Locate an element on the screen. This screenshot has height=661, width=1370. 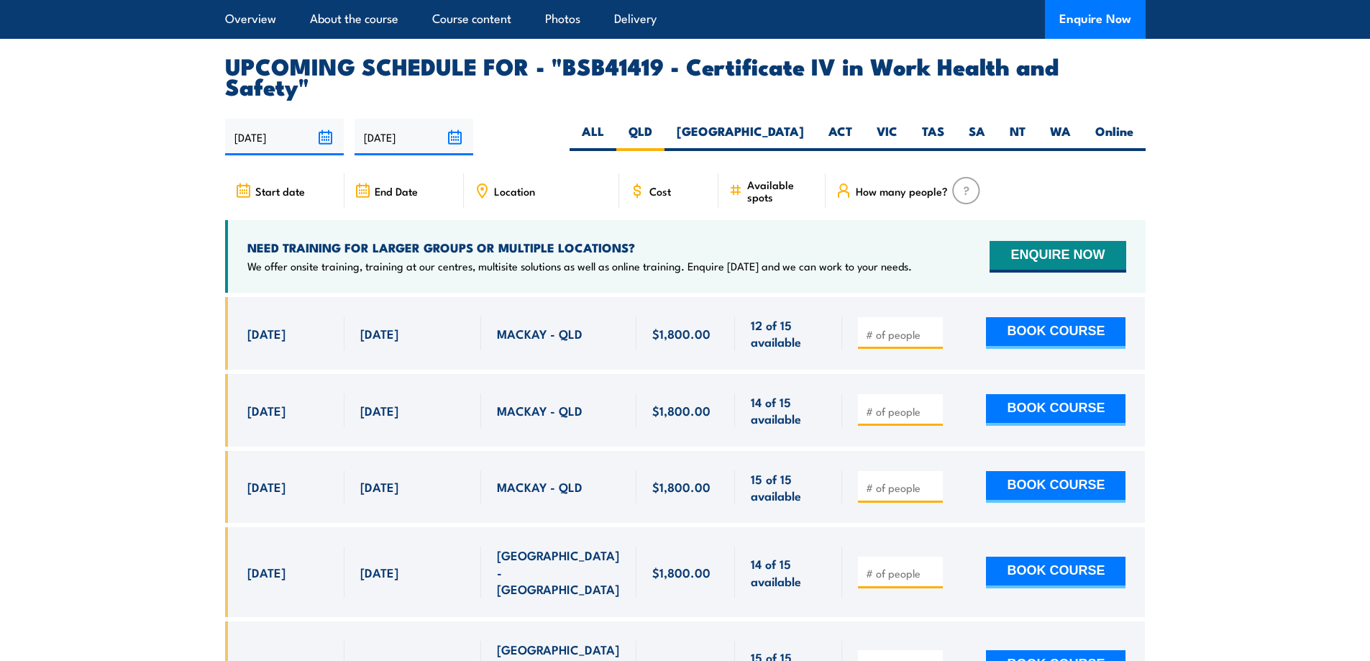
h4: NEED TRAINING FOR LARGER GROUPS OR MULTIPLE LOCATIONS? is located at coordinates (580, 247).